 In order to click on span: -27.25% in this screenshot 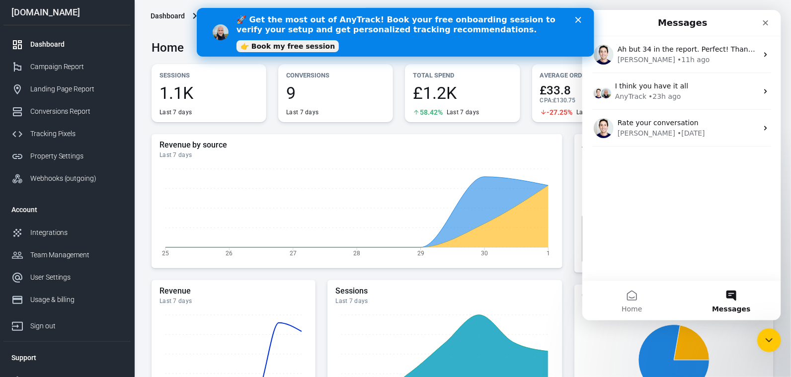, I will do `click(560, 112)`.